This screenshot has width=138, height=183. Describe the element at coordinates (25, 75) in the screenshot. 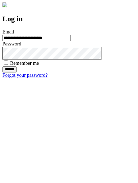

I see `a: Forgot your password?` at that location.